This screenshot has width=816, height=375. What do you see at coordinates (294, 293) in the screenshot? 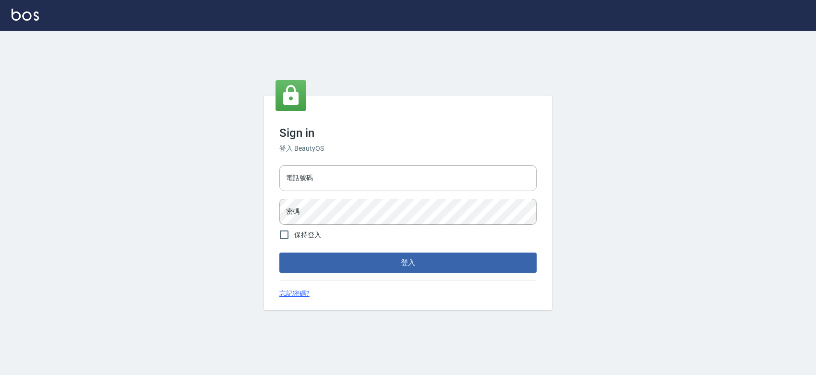
I see `a: 忘記密碼?` at bounding box center [294, 293].